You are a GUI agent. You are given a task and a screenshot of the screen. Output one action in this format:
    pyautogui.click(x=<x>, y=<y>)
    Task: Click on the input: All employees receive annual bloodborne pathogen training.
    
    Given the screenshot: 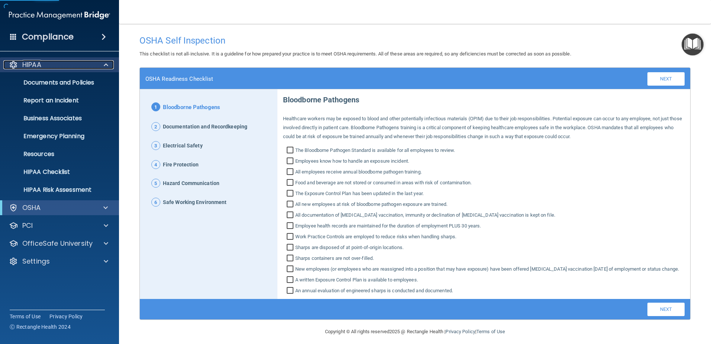 What is the action you would take?
    pyautogui.click(x=291, y=173)
    